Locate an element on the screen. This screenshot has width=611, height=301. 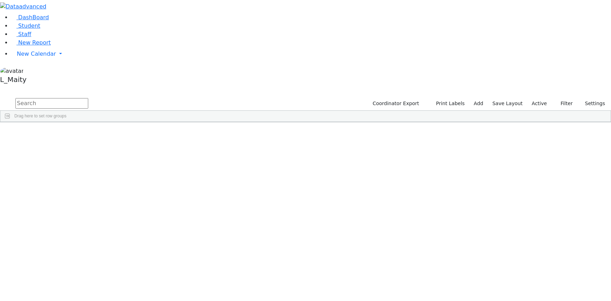
a: New Calendar is located at coordinates (311, 54).